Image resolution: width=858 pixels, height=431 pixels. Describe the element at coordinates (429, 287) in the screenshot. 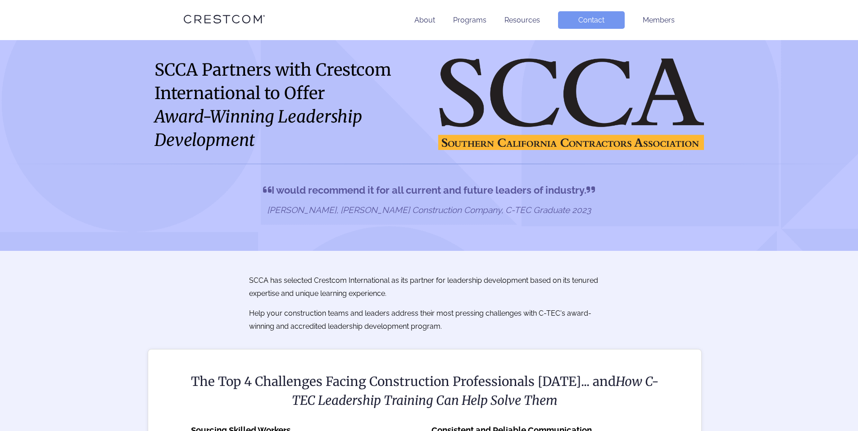

I see `p: SCCA has selected Crestcom International as its partner for leadership development based on its t...` at that location.